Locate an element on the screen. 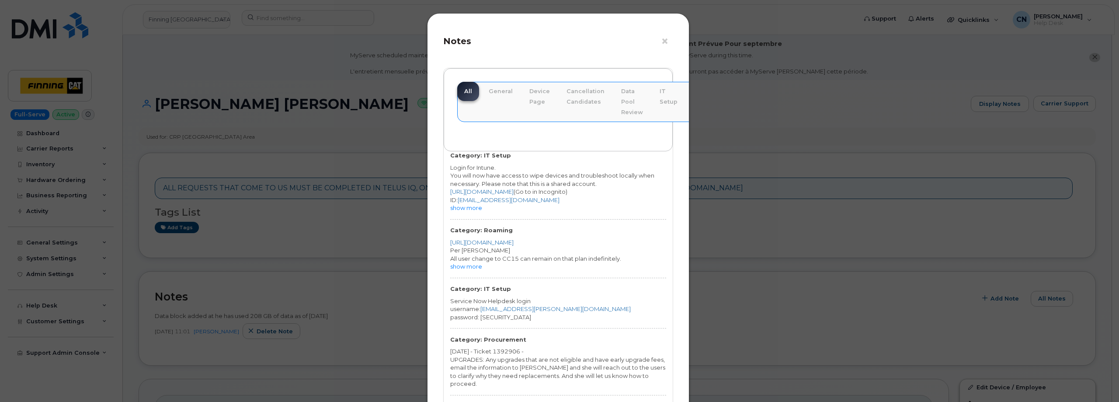  div: ID: is located at coordinates (558, 200).